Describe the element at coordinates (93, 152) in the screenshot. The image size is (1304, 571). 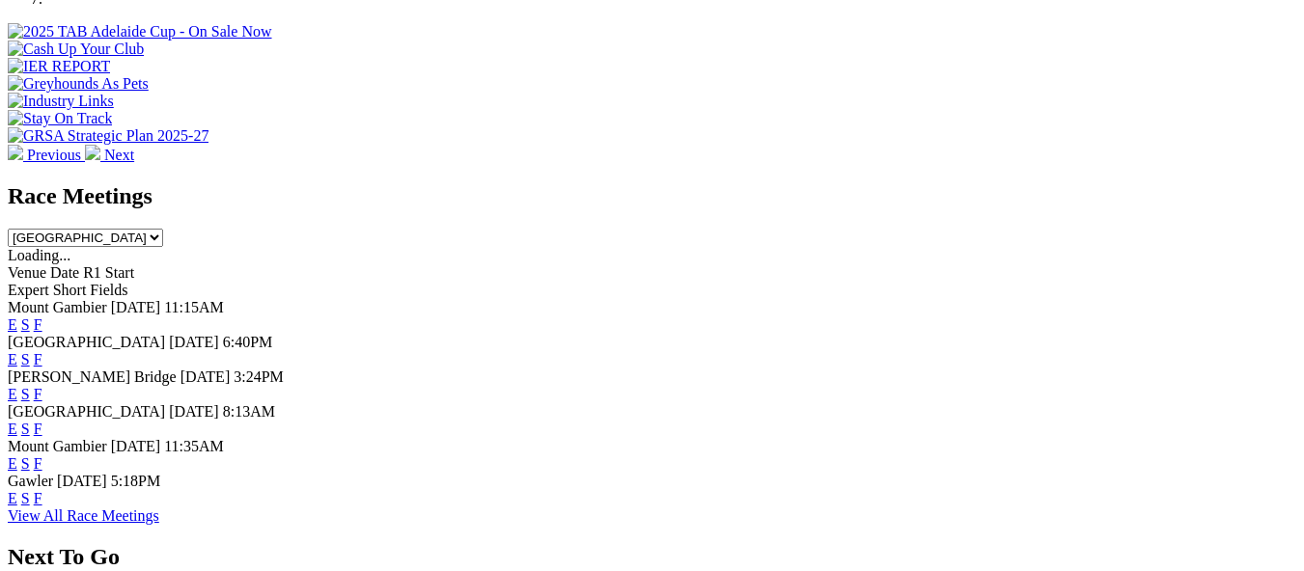
I see `img: chevron-right-pager-white.svg` at that location.